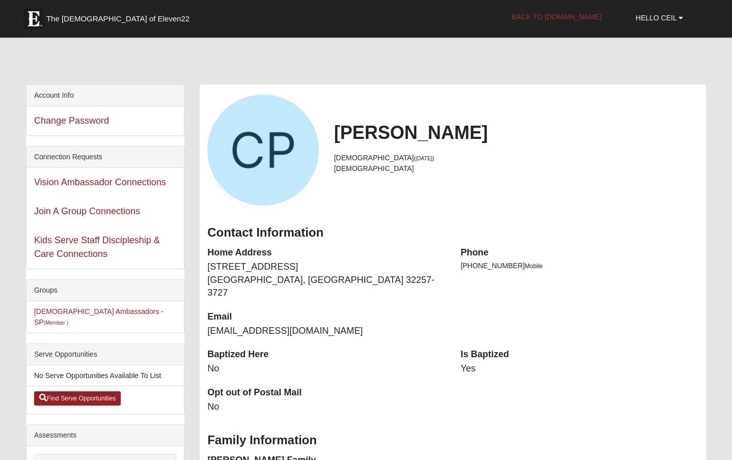  I want to click on img: Eleven22 logo, so click(34, 19).